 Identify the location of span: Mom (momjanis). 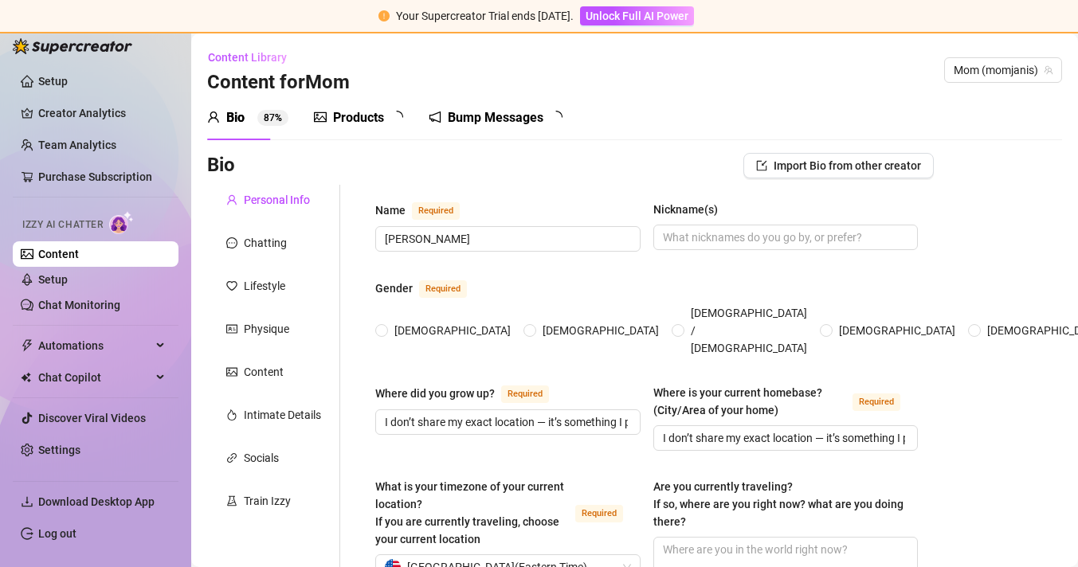
(1003, 70).